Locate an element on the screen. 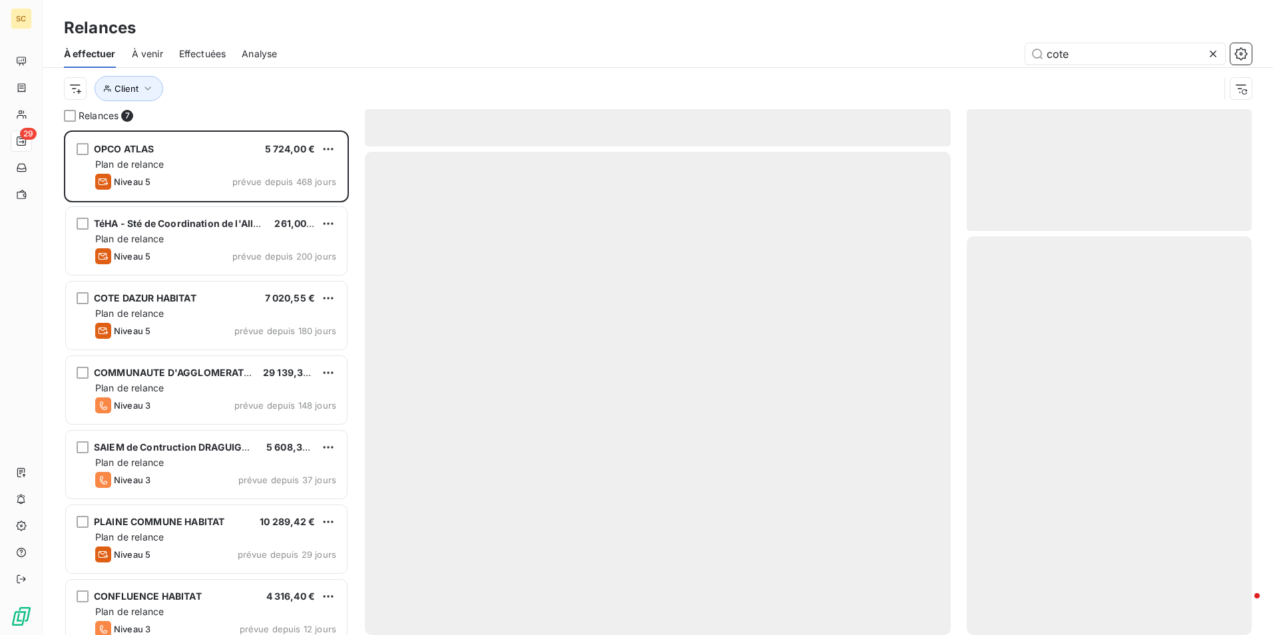  span: prévue depuis 37 jours is located at coordinates (287, 480).